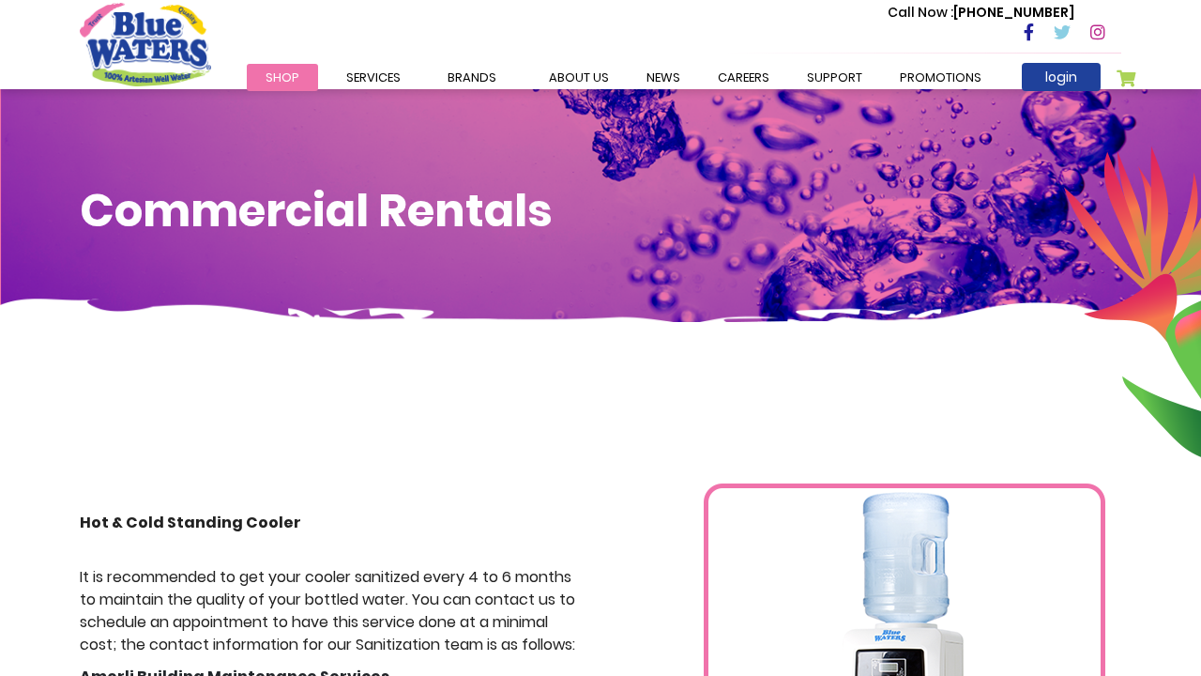 The image size is (1201, 676). I want to click on a: Services, so click(373, 77).